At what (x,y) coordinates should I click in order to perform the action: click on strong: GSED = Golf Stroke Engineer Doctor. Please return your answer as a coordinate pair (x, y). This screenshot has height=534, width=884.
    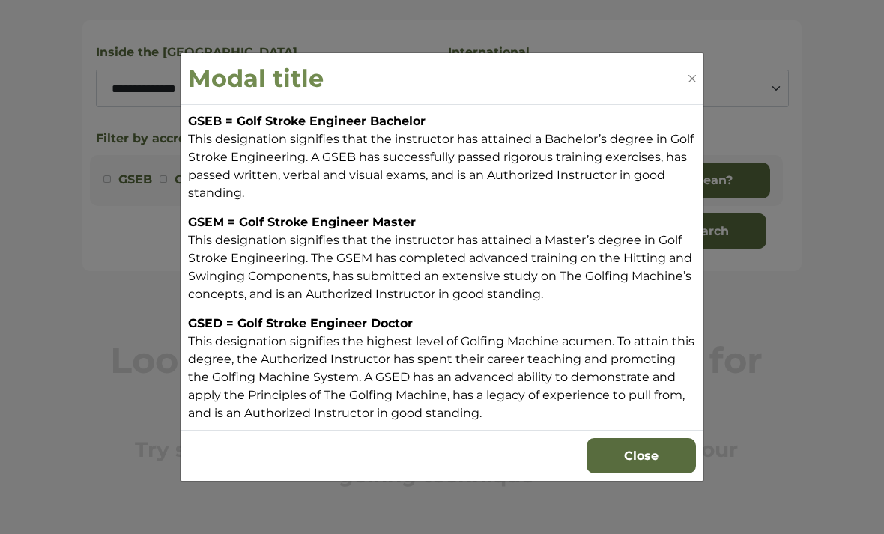
    Looking at the image, I should click on (300, 323).